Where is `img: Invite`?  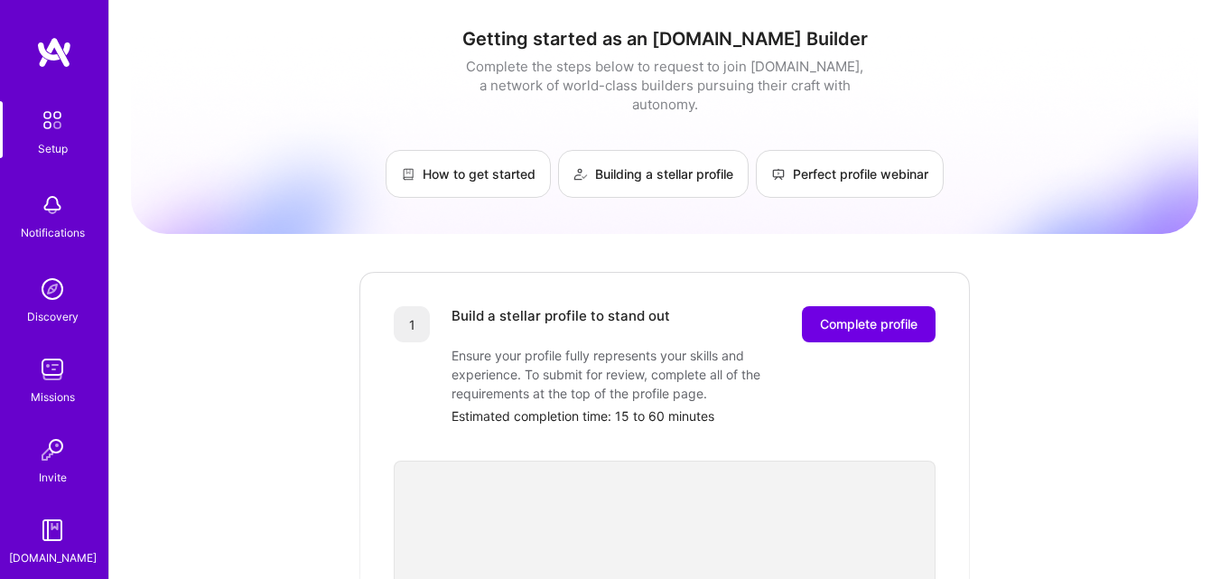 img: Invite is located at coordinates (52, 450).